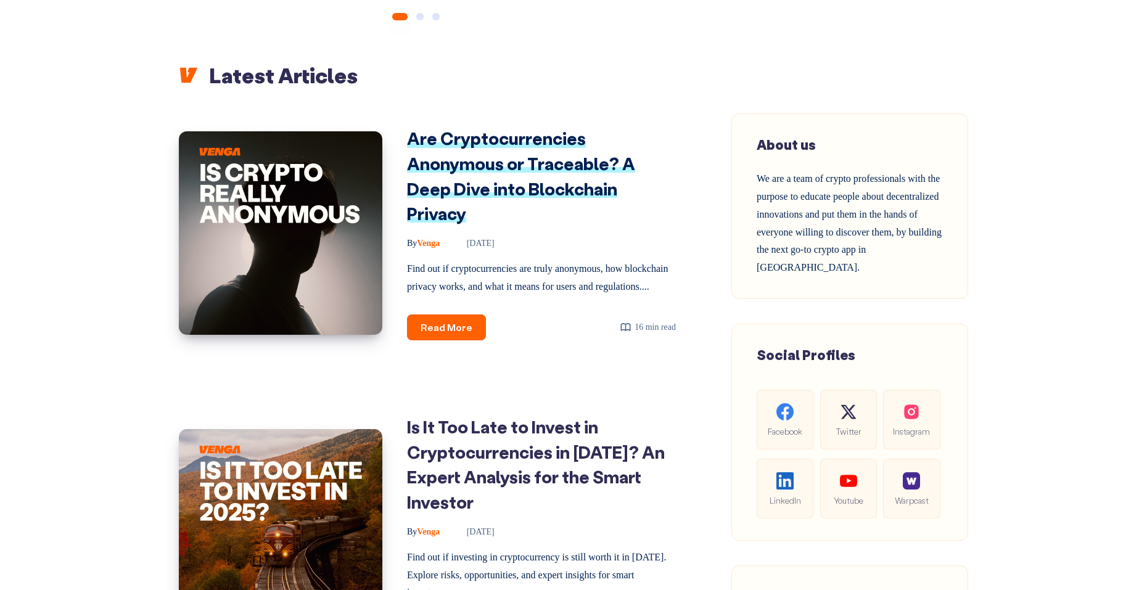 This screenshot has width=1147, height=590. Describe the element at coordinates (912, 481) in the screenshot. I see `img: social-warpcast.e8a23a7ed3178af0345123c41633f860.png` at that location.